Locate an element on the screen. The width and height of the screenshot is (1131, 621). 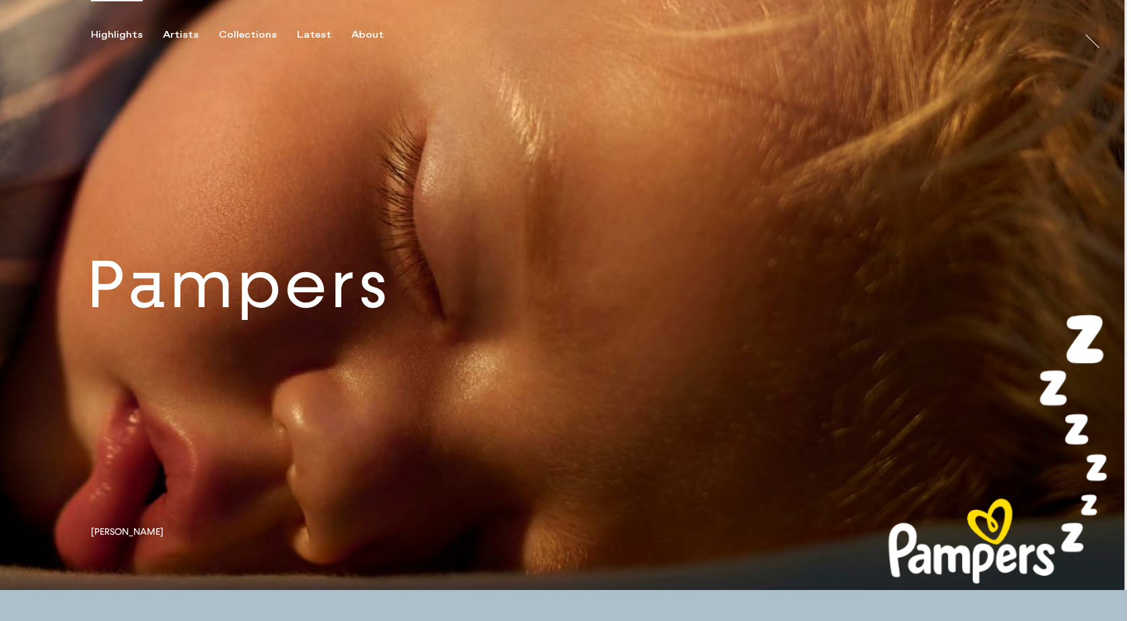
button: Latest is located at coordinates (324, 35).